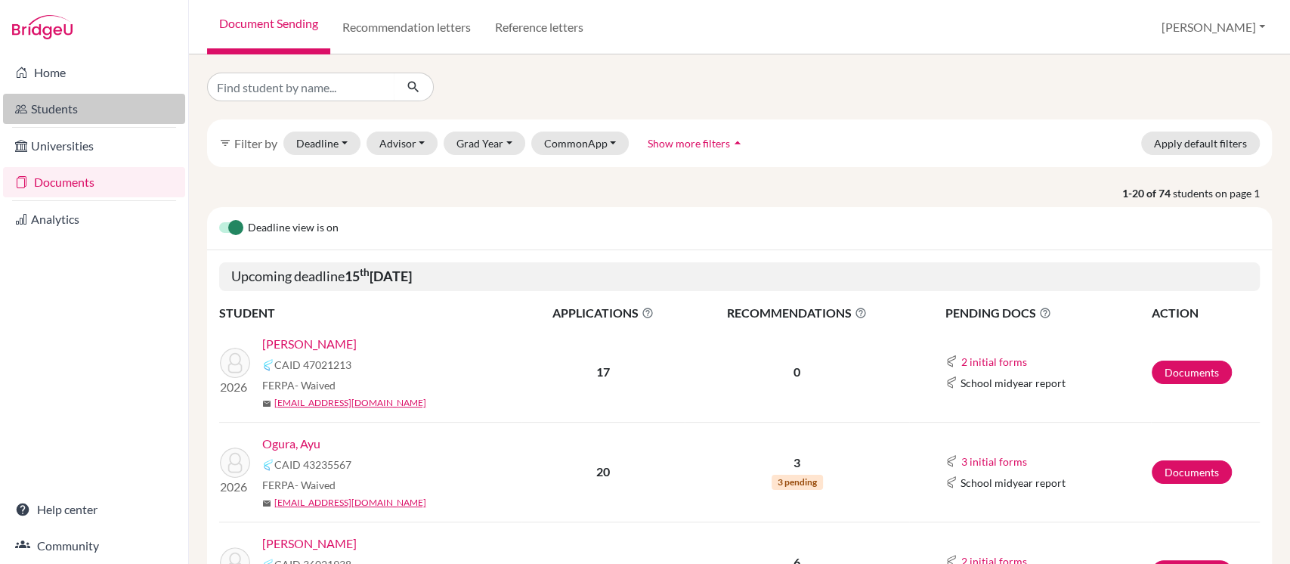 This screenshot has width=1290, height=564. What do you see at coordinates (1205, 313) in the screenshot?
I see `th: ACTION` at bounding box center [1205, 313].